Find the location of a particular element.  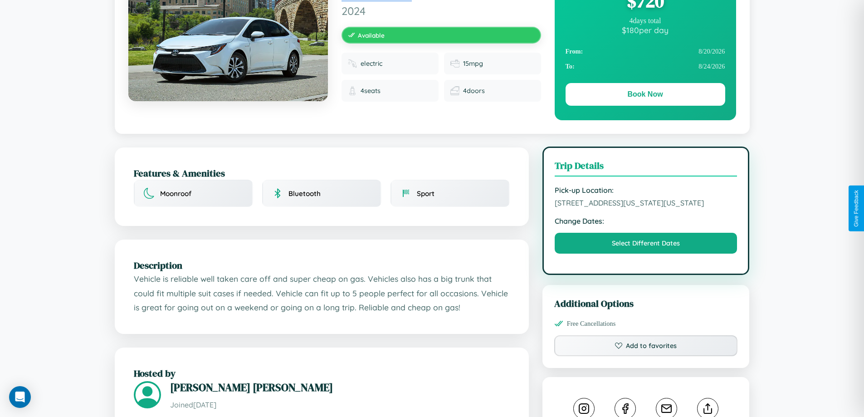

span: Free Cancellations is located at coordinates (591, 323).